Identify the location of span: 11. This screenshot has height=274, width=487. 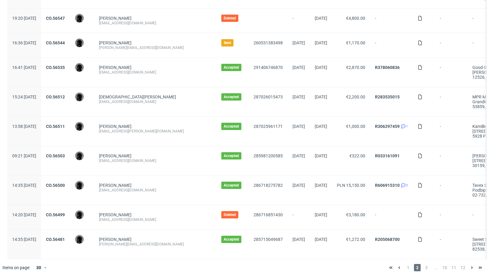
(454, 268).